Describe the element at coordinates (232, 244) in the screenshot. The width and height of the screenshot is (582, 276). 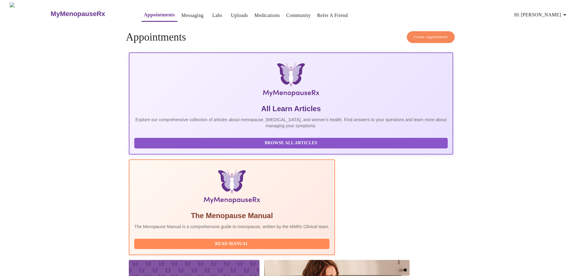
I see `span: Read Manual` at that location.